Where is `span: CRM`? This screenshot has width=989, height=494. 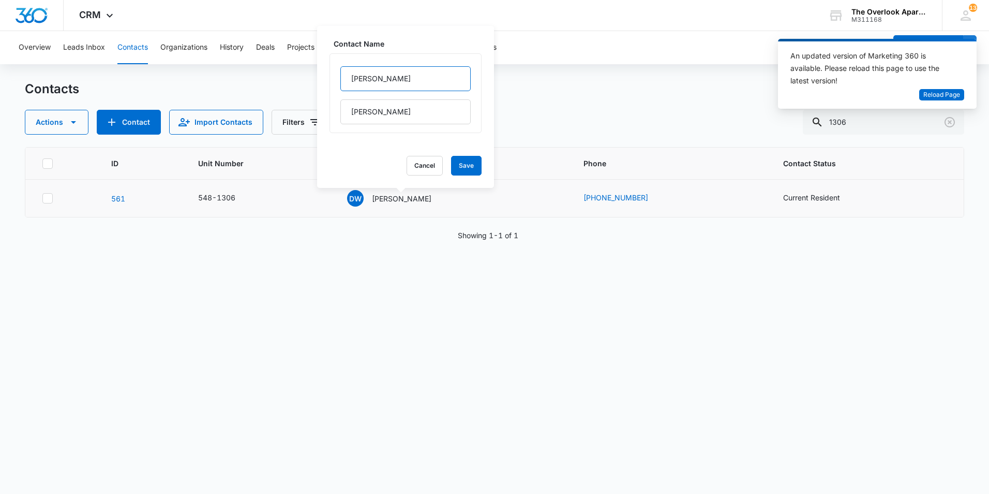 span: CRM is located at coordinates (90, 14).